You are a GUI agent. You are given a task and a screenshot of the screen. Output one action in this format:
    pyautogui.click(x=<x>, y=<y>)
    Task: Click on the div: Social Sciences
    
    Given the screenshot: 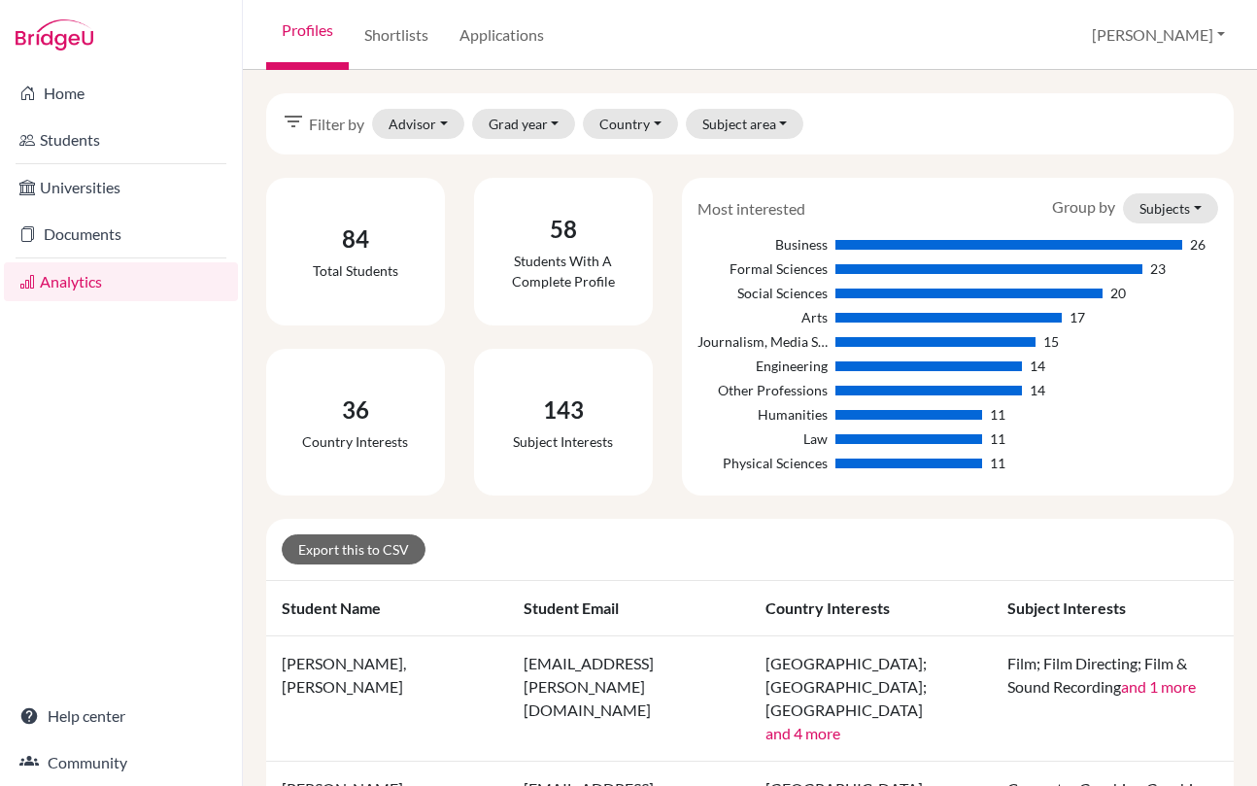 What is the action you would take?
    pyautogui.click(x=762, y=292)
    